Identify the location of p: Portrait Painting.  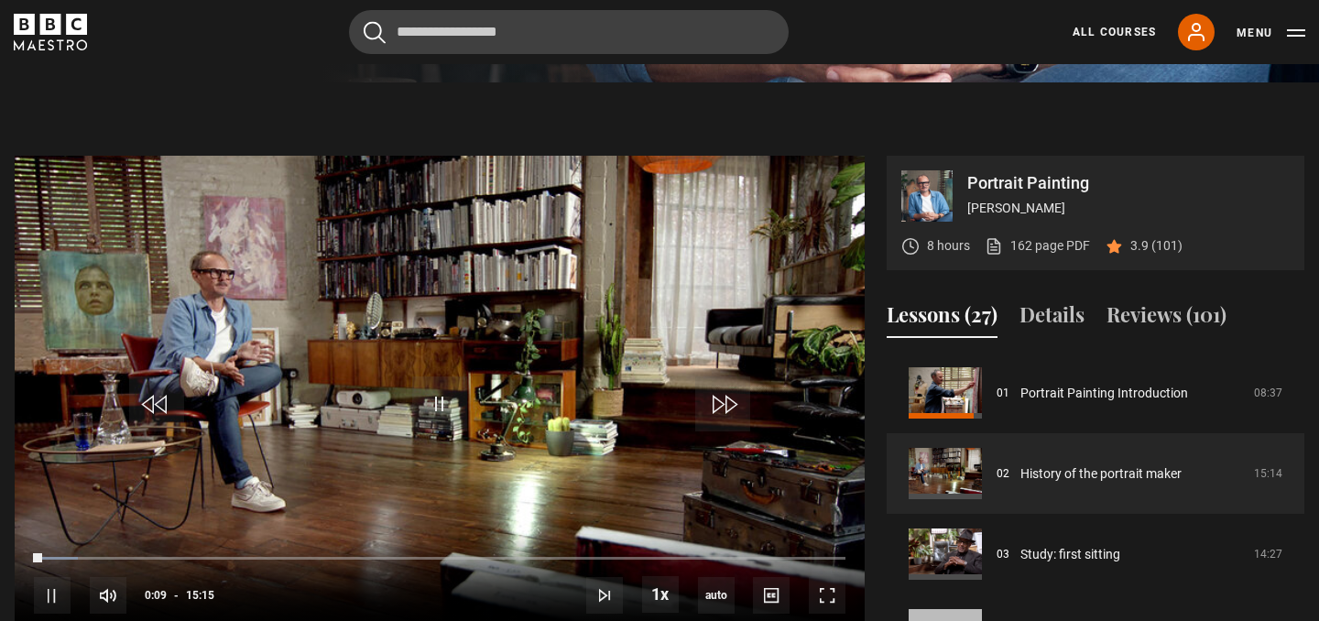
(1128, 183).